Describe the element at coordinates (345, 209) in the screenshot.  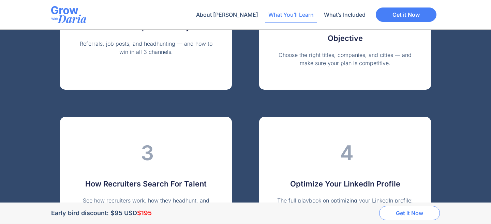
I see `p: The full playbook on optimizing your LinkedIn profile: headline, summary, and more to rank higher...` at that location.